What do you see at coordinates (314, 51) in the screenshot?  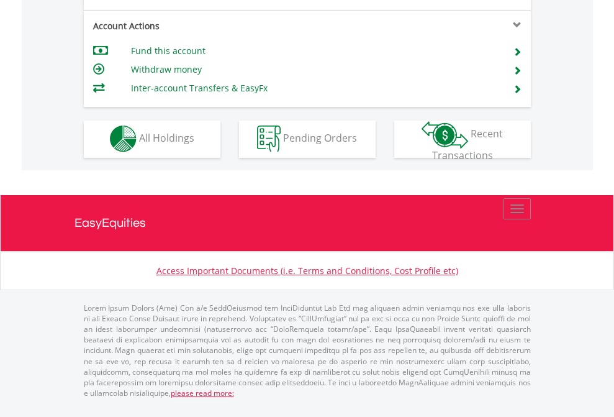 I see `td: Fund this account` at bounding box center [314, 51].